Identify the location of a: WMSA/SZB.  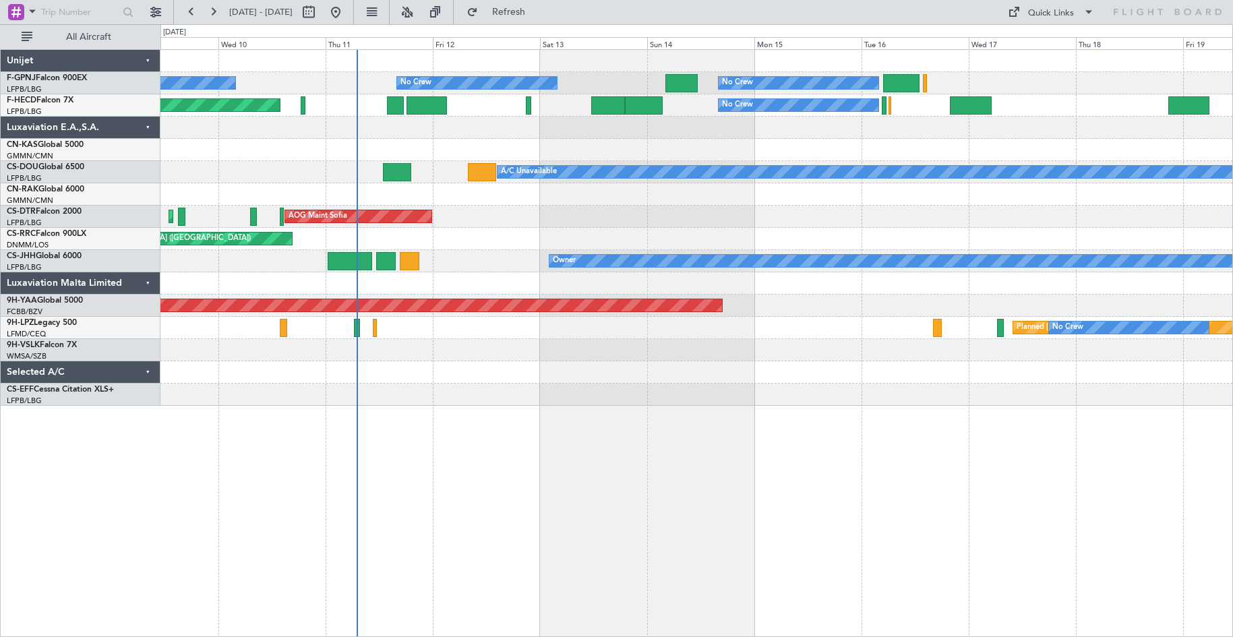
(26, 356).